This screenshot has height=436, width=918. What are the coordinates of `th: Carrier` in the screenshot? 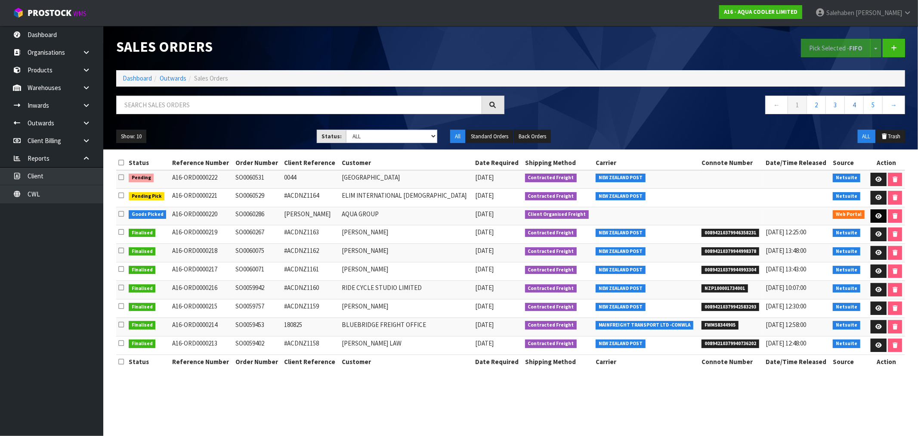 It's located at (647, 163).